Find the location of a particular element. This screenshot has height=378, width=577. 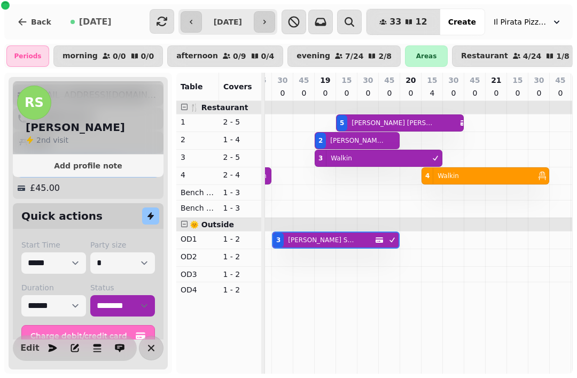

p: Bench Right is located at coordinates (198, 208).